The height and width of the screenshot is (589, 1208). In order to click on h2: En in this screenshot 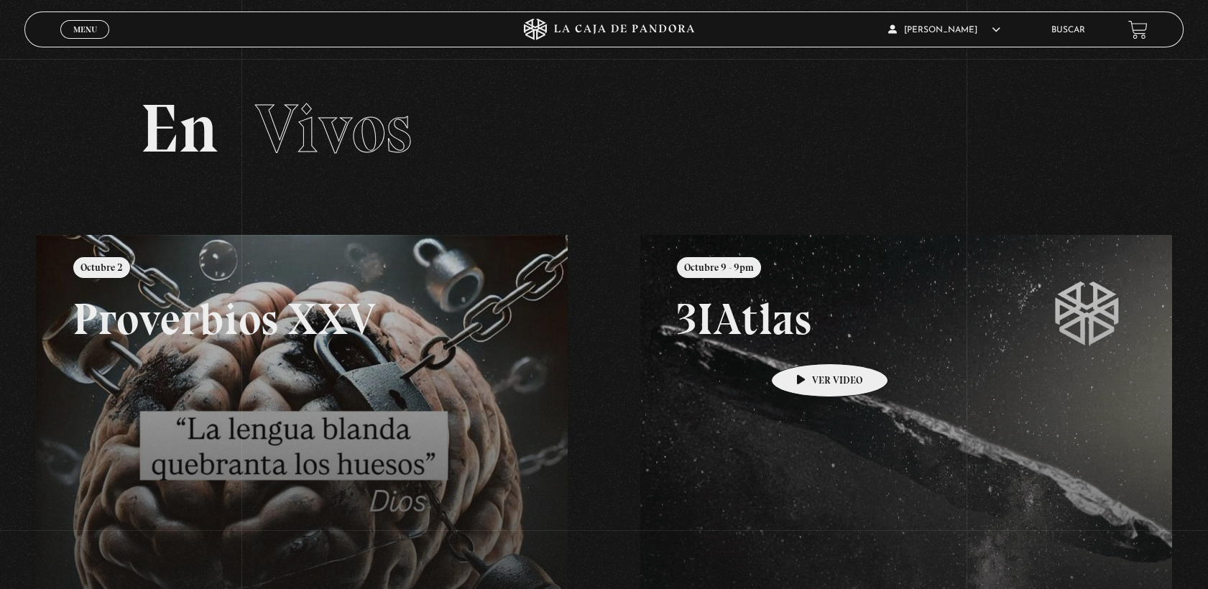, I will do `click(603, 129)`.